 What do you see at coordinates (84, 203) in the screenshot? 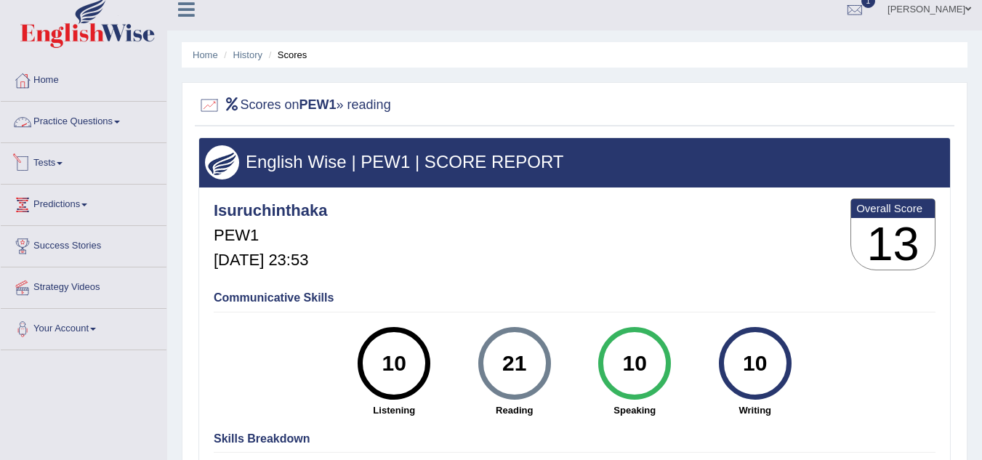
I see `a: Predictions` at bounding box center [84, 203].